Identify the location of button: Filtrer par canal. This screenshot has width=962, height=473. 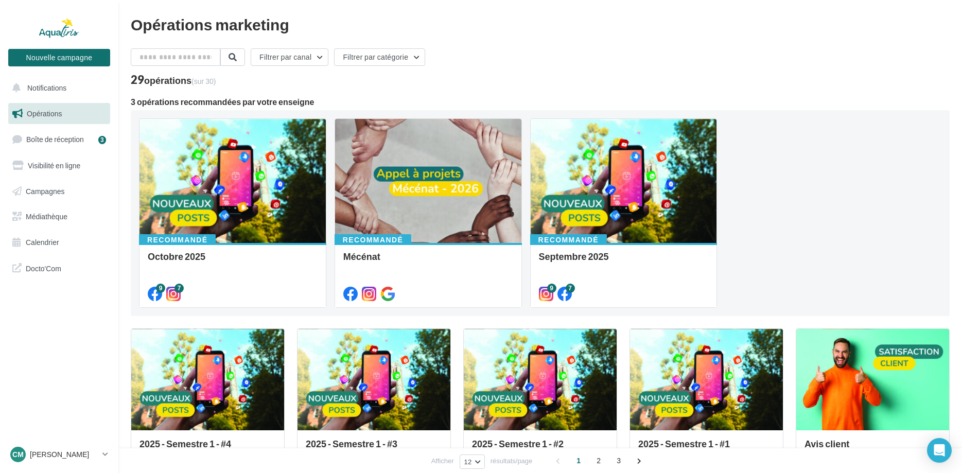
(289, 57).